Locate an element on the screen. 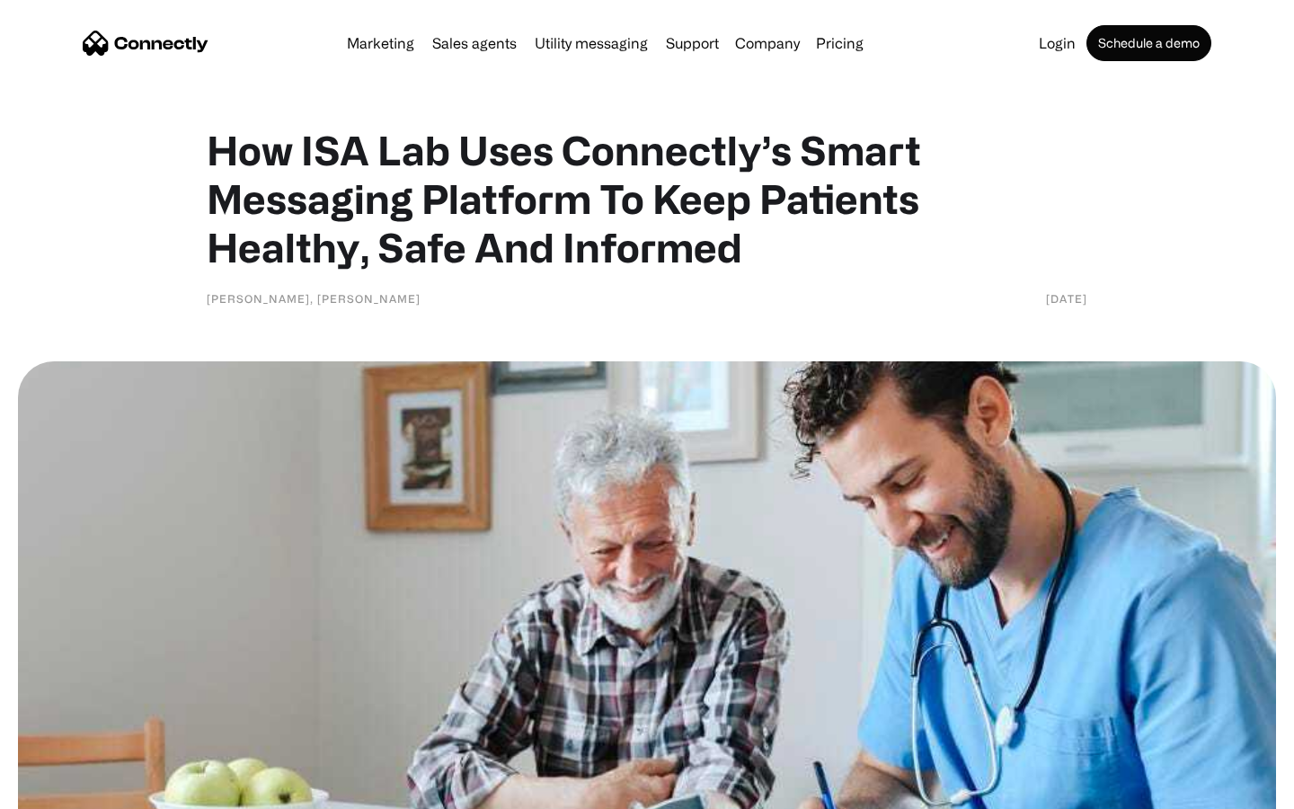 This screenshot has height=809, width=1294. div: Company is located at coordinates (767, 43).